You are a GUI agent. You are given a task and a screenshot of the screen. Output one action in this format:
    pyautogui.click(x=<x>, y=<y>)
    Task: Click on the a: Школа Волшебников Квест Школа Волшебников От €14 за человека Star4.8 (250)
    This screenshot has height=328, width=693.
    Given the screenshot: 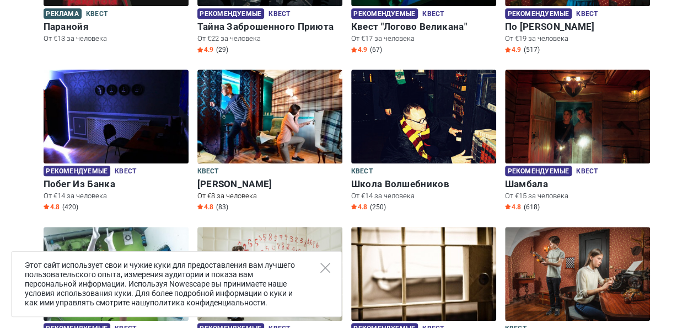 What is the action you would take?
    pyautogui.click(x=424, y=141)
    